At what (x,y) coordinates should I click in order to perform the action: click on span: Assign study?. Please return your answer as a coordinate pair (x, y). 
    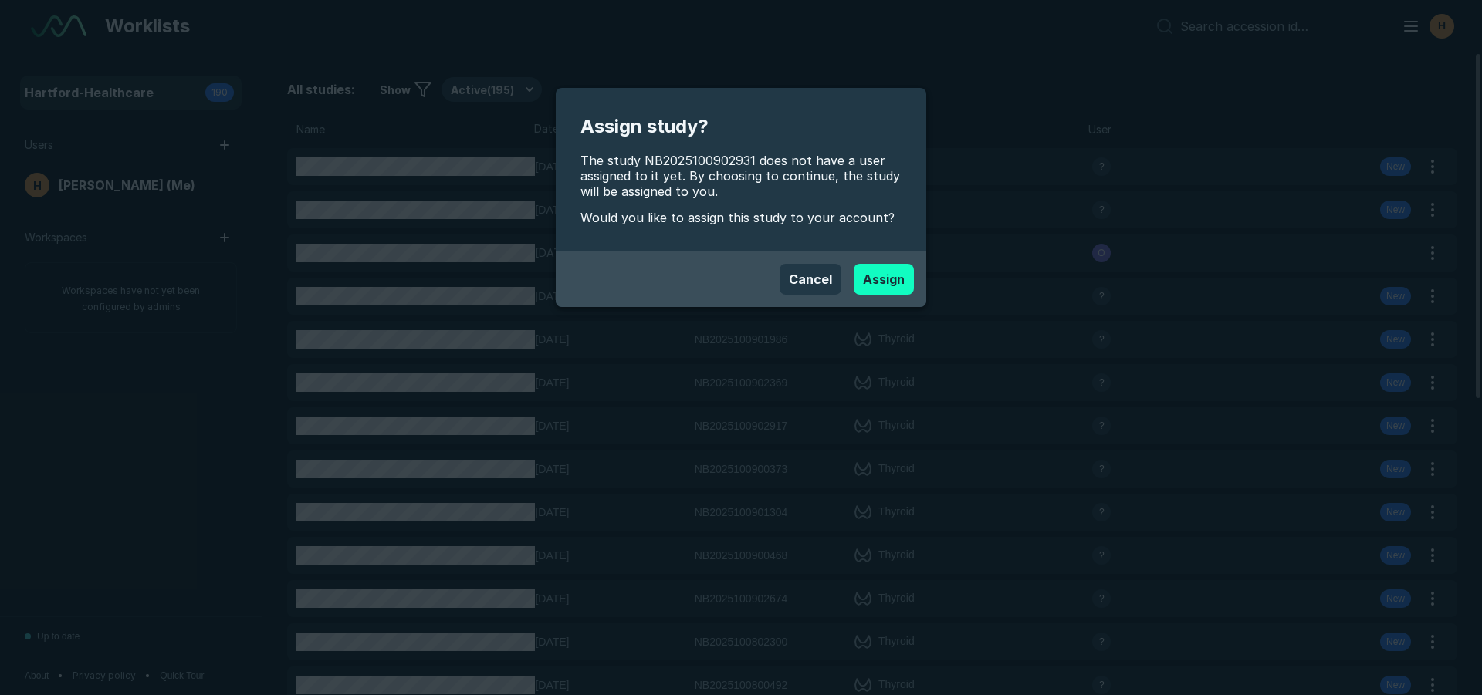
    Looking at the image, I should click on (741, 127).